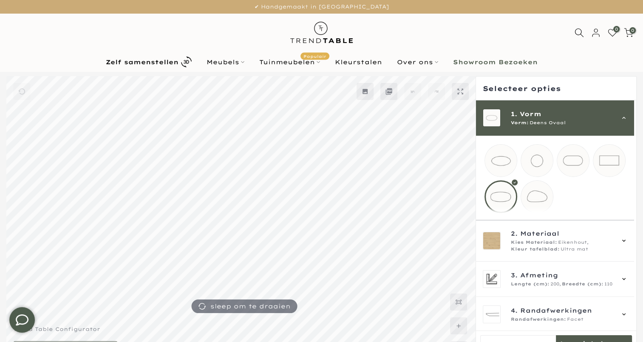  What do you see at coordinates (495, 62) in the screenshot?
I see `a: Showroom Bezoeken` at bounding box center [495, 62].